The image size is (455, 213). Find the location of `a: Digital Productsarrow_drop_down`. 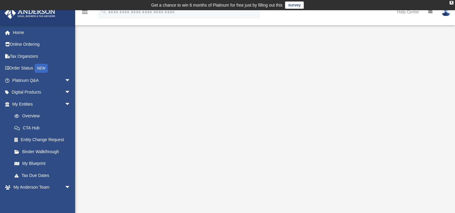

a: Digital Productsarrow_drop_down is located at coordinates (42, 92).